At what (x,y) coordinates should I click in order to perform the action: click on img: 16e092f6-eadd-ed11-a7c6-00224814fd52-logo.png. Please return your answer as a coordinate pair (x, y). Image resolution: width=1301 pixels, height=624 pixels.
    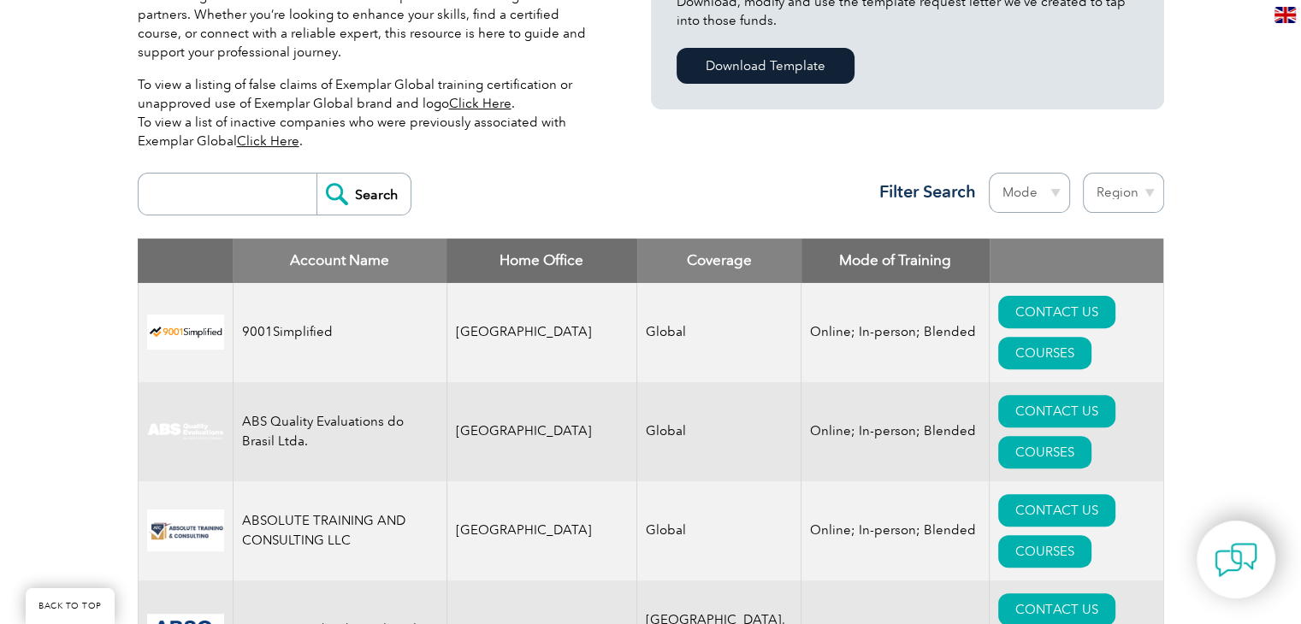
    Looking at the image, I should click on (186, 530).